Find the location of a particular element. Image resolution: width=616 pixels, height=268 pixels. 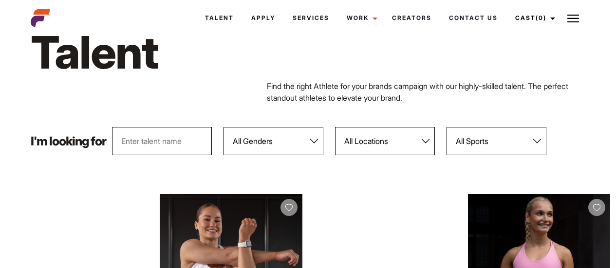

img: cropped-aefm-brand-fav-22-square.png is located at coordinates (40, 18).